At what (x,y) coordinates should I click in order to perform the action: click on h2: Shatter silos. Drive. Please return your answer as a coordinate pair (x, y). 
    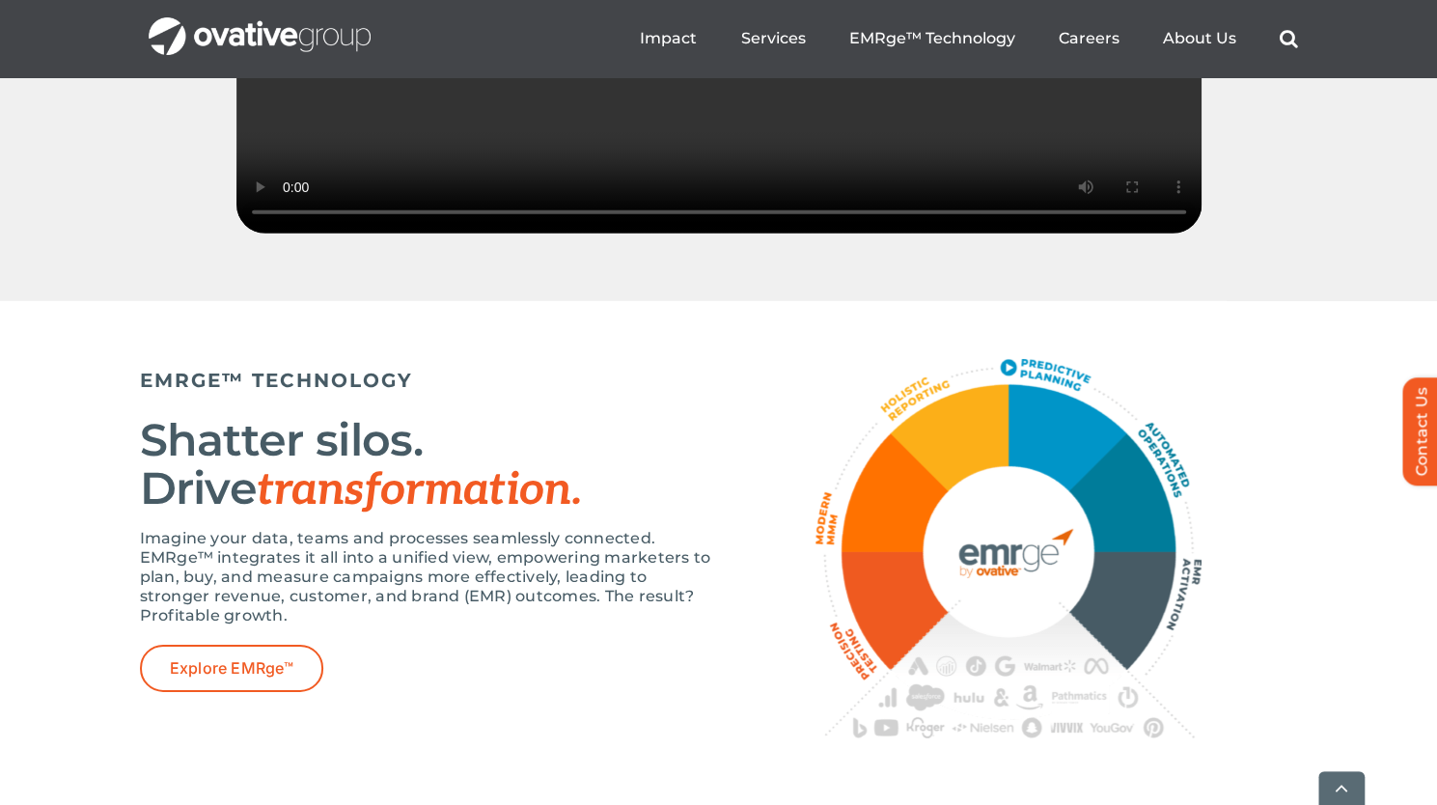
    Looking at the image, I should click on (429, 465).